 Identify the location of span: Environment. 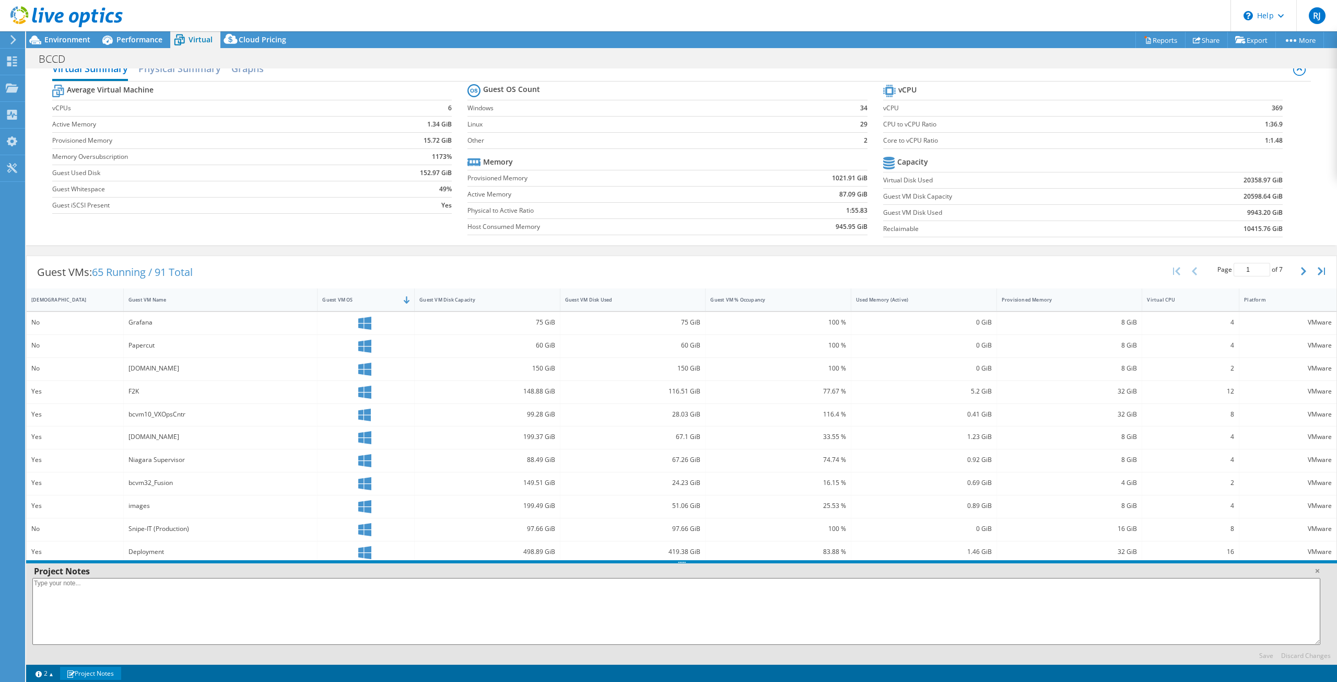
(67, 39).